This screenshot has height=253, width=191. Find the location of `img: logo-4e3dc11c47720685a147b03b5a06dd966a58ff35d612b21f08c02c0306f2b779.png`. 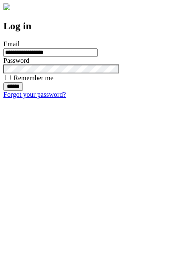

img: logo-4e3dc11c47720685a147b03b5a06dd966a58ff35d612b21f08c02c0306f2b779.png is located at coordinates (7, 7).